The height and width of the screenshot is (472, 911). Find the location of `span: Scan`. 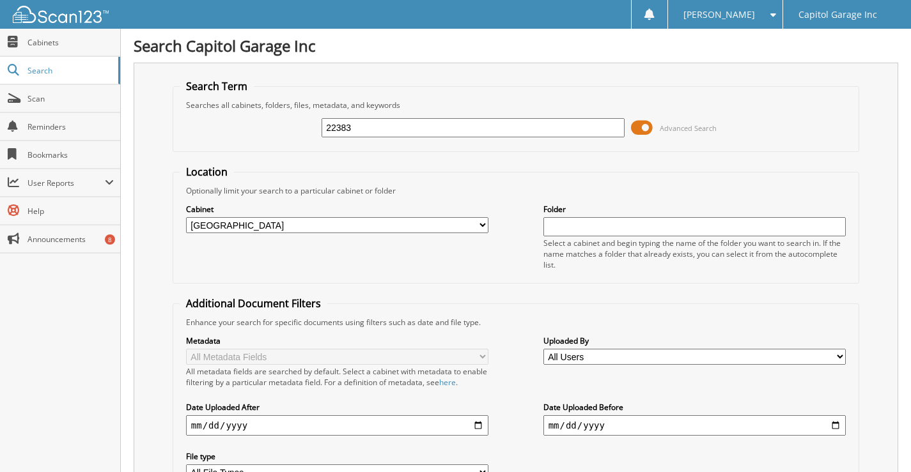

span: Scan is located at coordinates (70, 98).